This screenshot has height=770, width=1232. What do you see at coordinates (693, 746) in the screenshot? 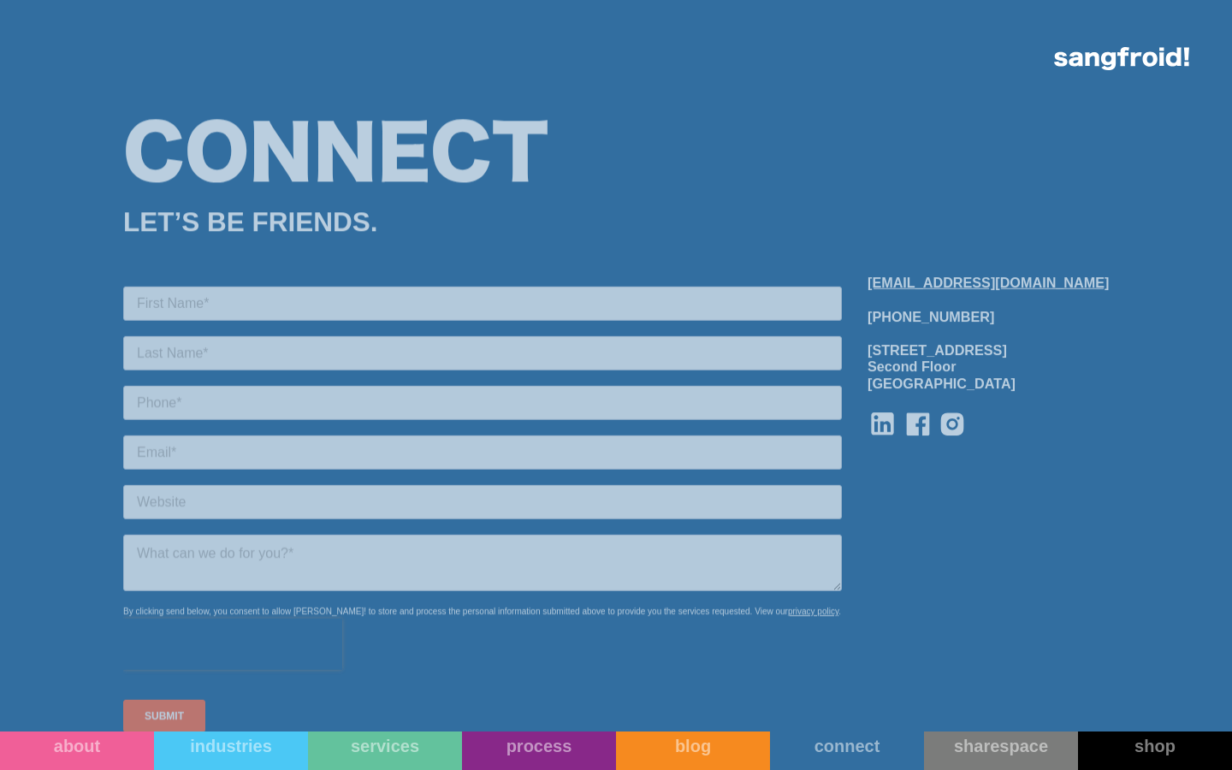
I see `div: blog` at bounding box center [693, 746].